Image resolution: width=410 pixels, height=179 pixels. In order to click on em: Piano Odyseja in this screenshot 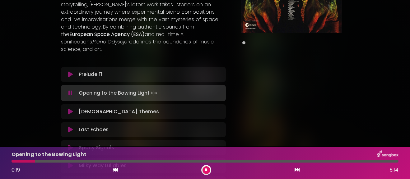, I will do `click(110, 42)`.